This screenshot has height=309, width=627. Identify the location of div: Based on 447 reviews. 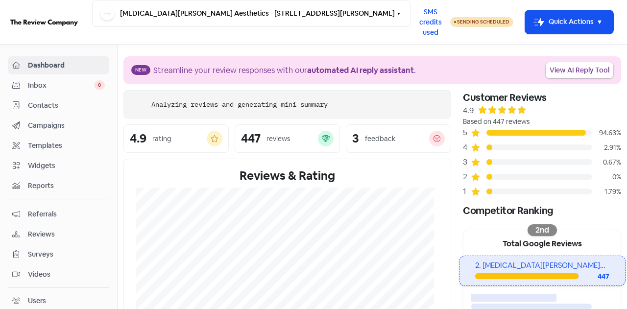
(542, 121).